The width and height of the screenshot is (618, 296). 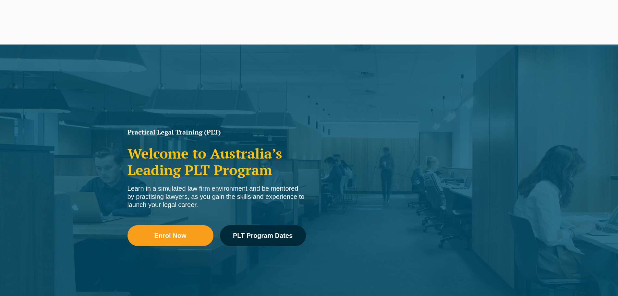 I want to click on a: PLT Program Dates, so click(x=263, y=235).